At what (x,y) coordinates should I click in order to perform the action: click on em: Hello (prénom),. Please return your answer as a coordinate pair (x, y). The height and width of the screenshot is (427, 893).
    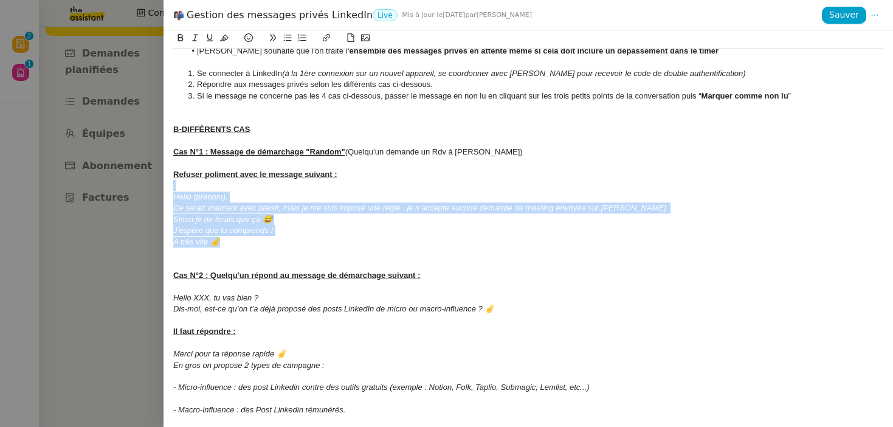
    Looking at the image, I should click on (201, 196).